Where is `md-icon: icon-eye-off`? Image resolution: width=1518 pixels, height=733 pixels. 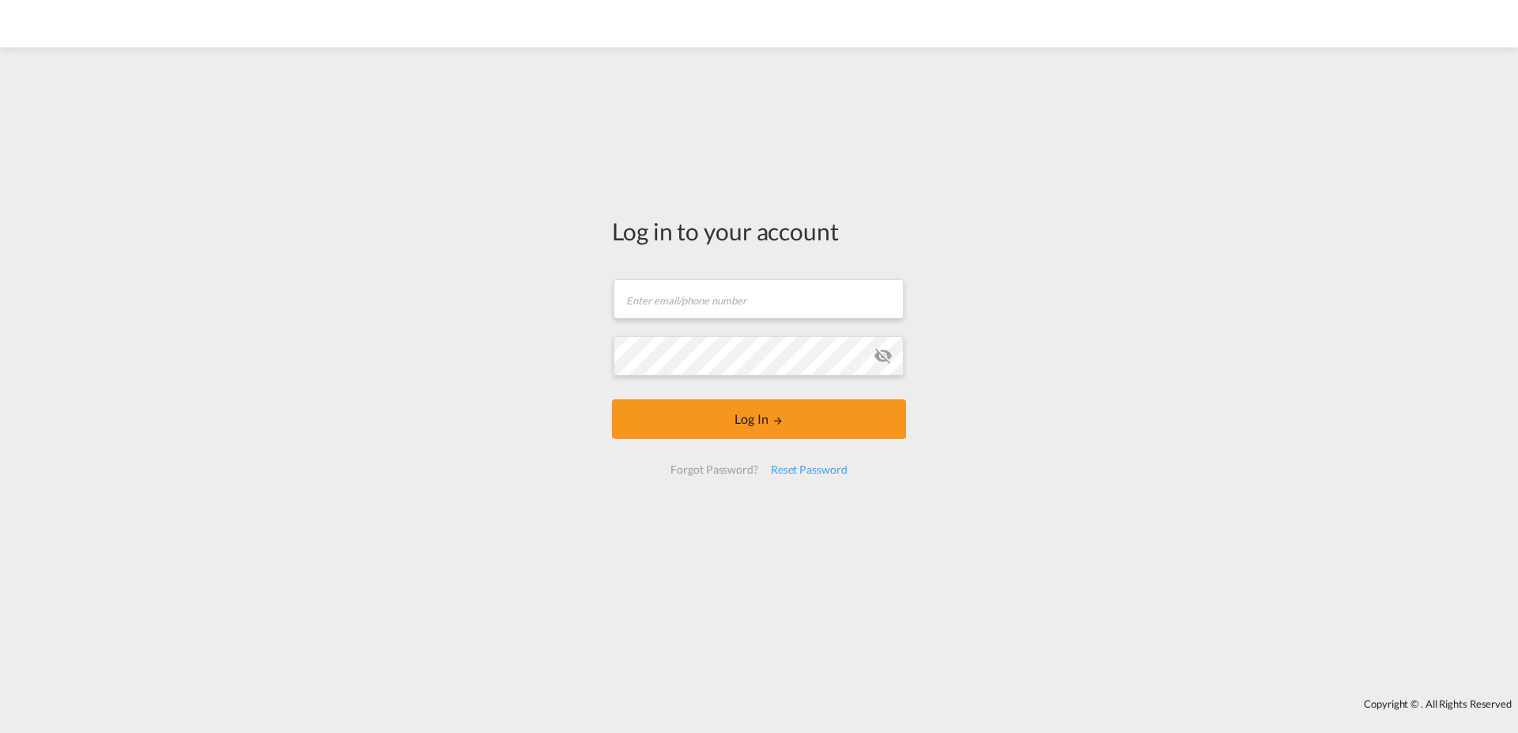
md-icon: icon-eye-off is located at coordinates (883, 356).